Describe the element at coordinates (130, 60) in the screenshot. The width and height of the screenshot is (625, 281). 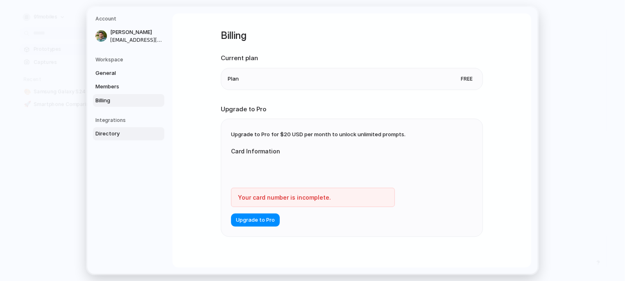
I see `h5: Workspace` at that location.